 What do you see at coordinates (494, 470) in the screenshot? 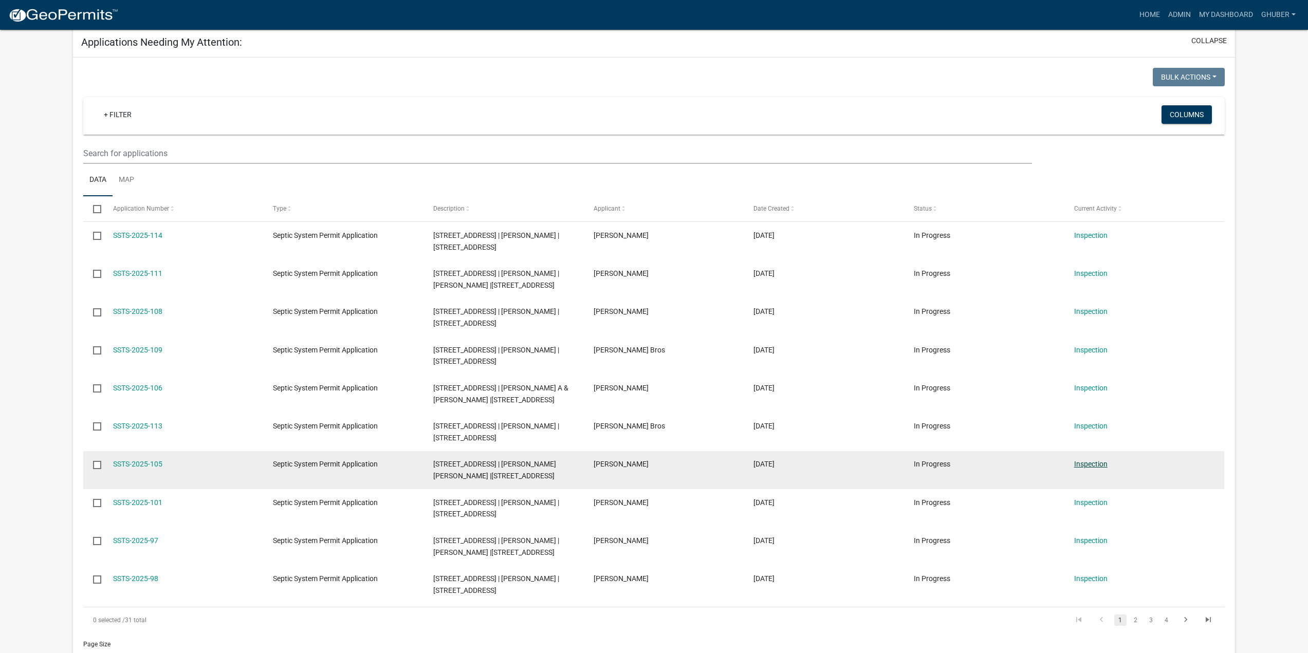
I see `span: 21720 STATE HWY 13 | MCKENZIE LEE GILBY |21720 STATE HWY 13` at bounding box center [494, 470].